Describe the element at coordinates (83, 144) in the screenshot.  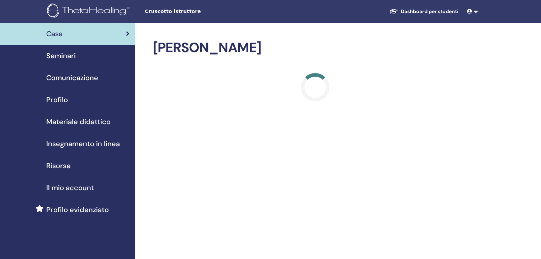
I see `span: Insegnamento in linea` at that location.